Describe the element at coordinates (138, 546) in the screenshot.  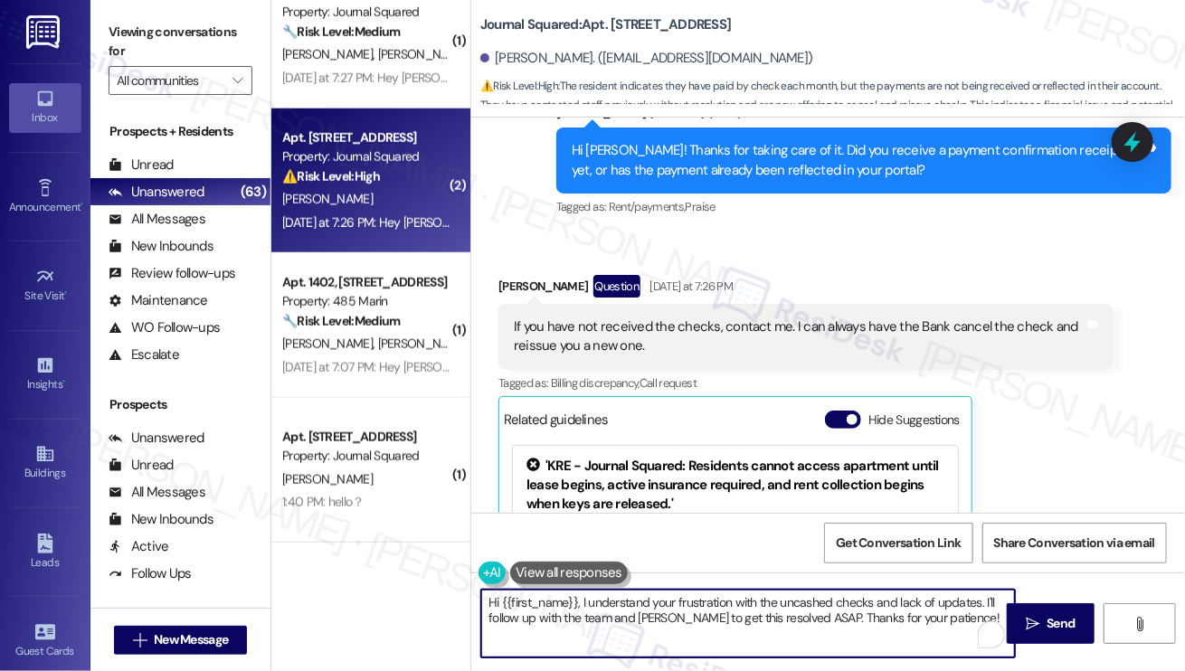
I see `div: Active` at that location.